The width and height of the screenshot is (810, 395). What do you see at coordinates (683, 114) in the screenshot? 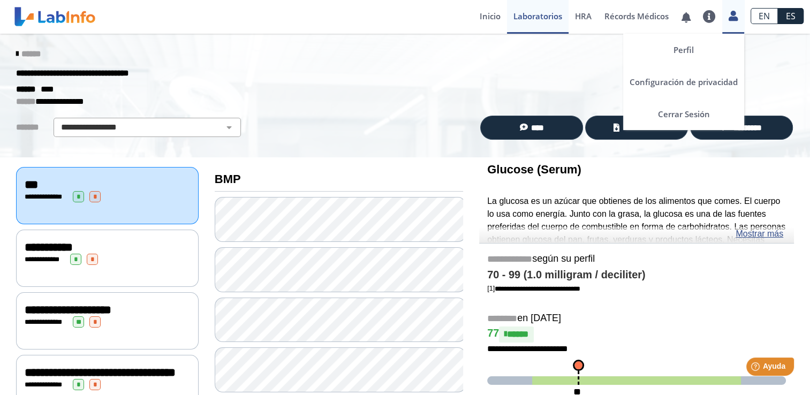
I see `a: Cerrar Sesión` at bounding box center [683, 114].